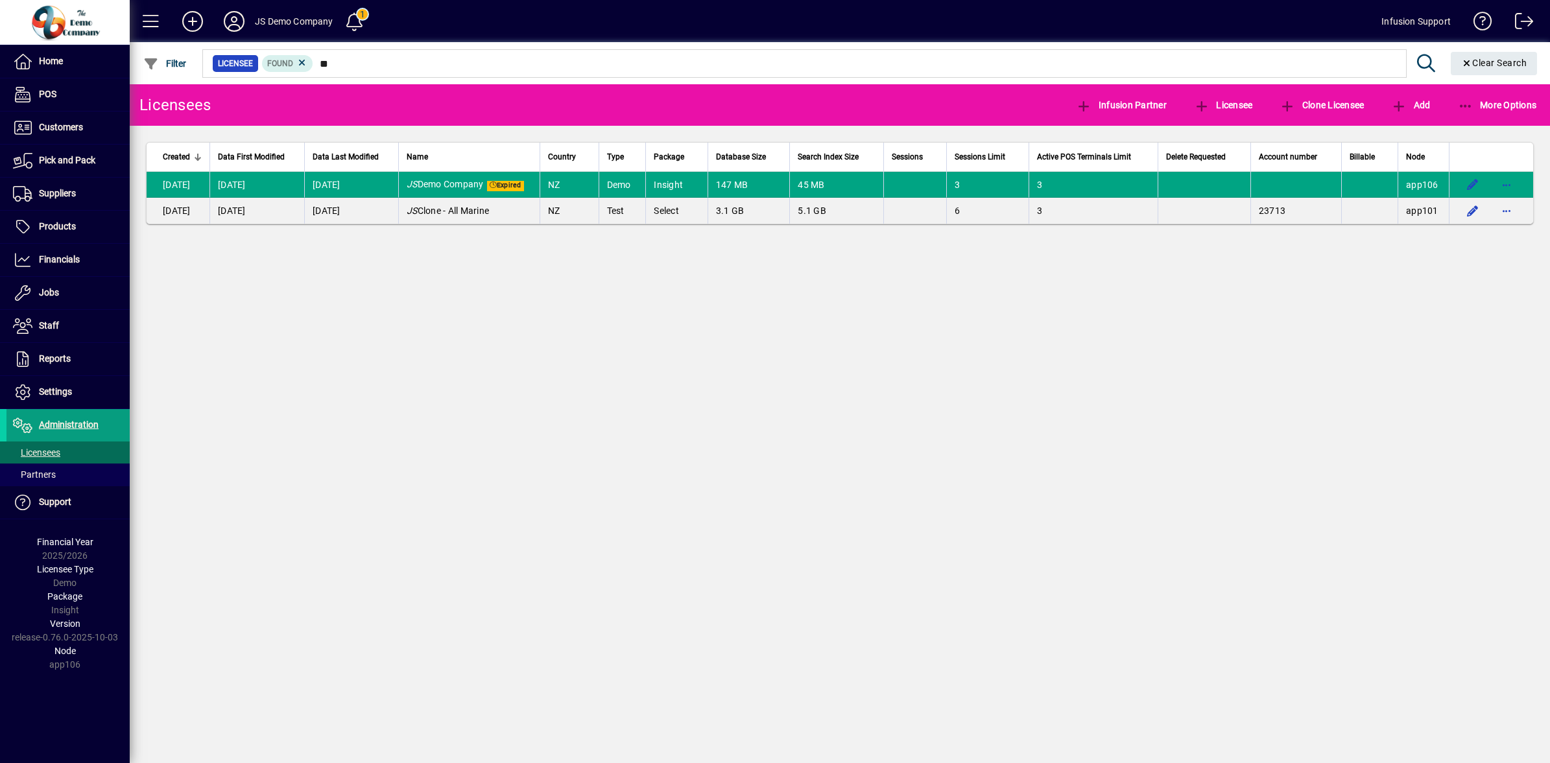 This screenshot has height=763, width=1550. Describe the element at coordinates (836, 157) in the screenshot. I see `div: Search Index Size` at that location.